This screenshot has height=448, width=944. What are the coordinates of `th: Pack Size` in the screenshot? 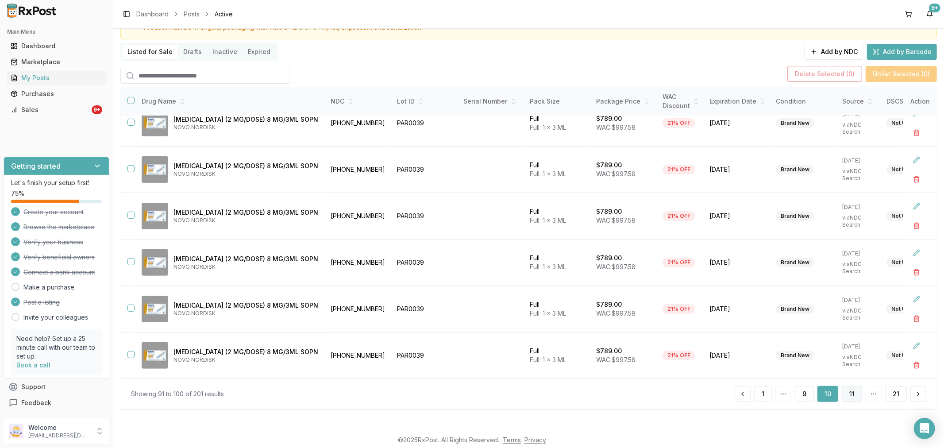 It's located at (558, 101).